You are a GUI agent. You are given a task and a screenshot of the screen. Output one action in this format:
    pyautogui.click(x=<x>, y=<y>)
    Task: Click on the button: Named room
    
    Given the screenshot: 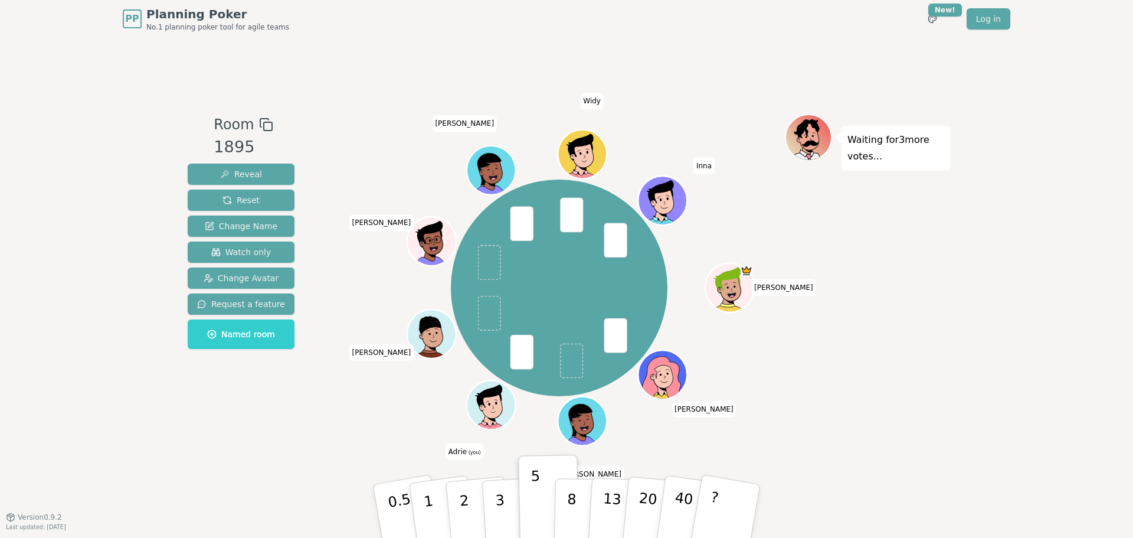 What is the action you would take?
    pyautogui.click(x=241, y=334)
    